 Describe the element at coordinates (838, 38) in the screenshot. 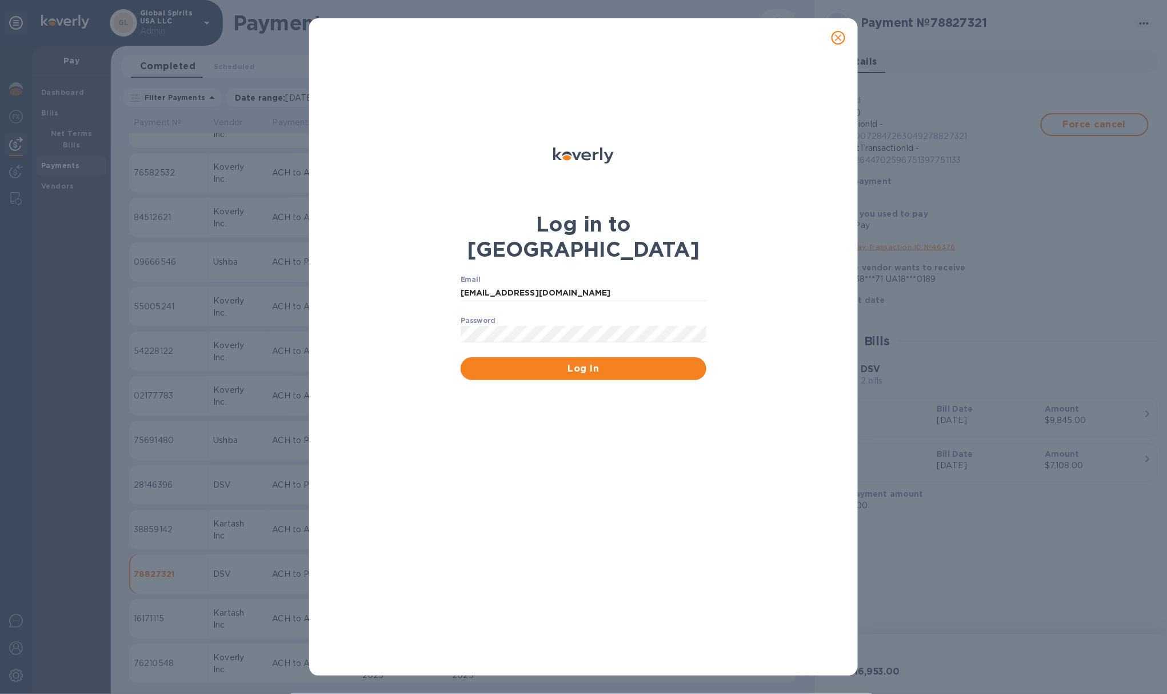

I see `button: close` at that location.